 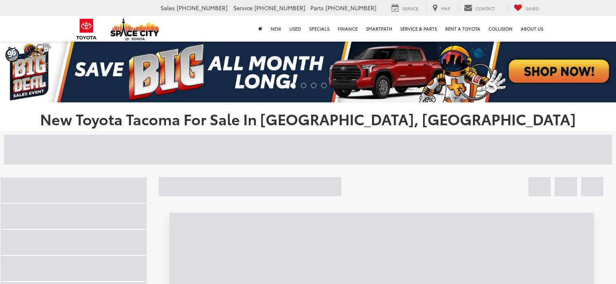 I want to click on a: Service & Parts, so click(x=419, y=29).